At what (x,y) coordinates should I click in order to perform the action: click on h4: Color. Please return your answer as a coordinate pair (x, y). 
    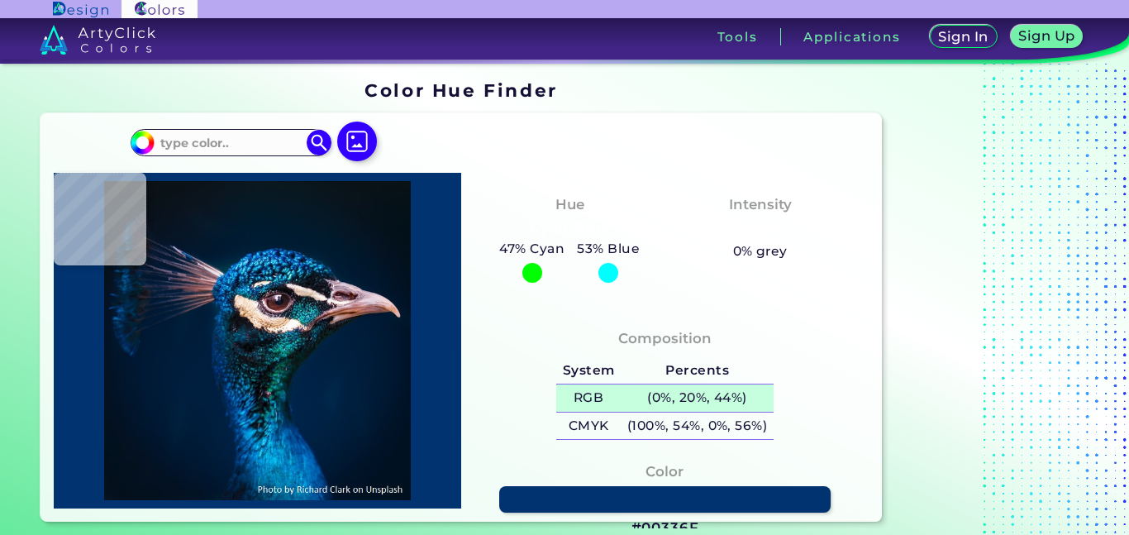
    Looking at the image, I should click on (665, 471).